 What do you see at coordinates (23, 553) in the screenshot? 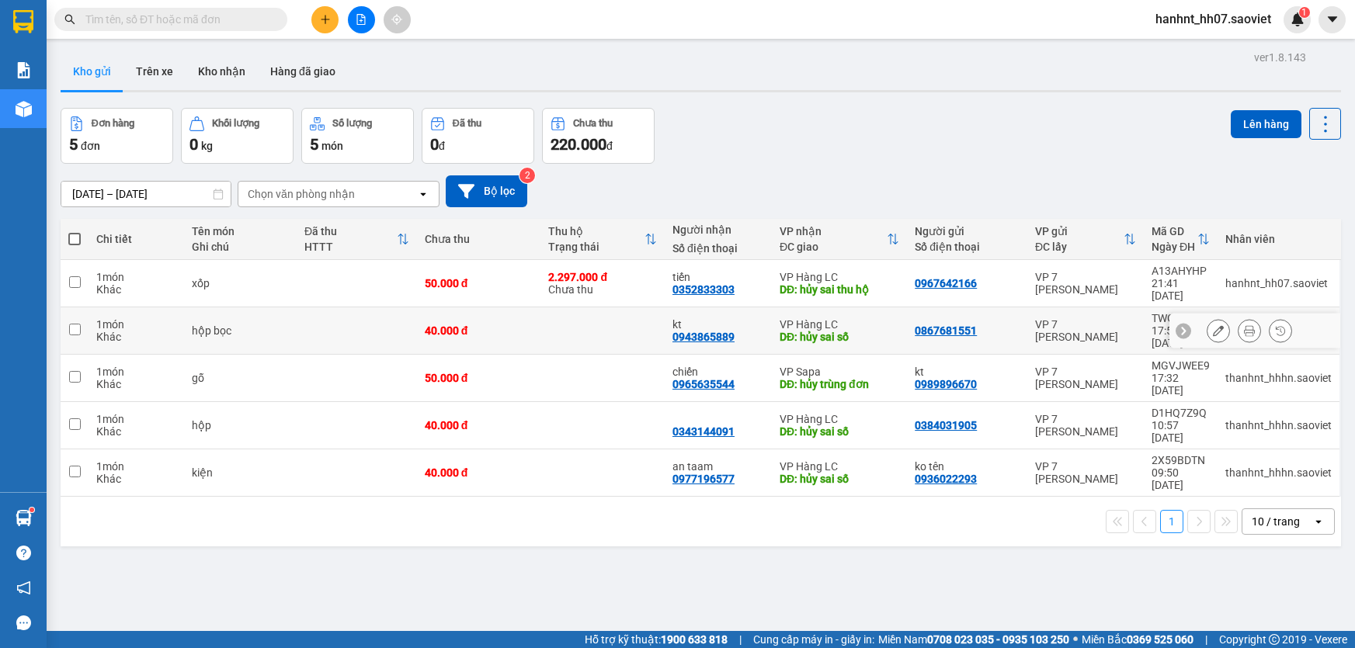
I see `span: question-circle` at bounding box center [23, 553].